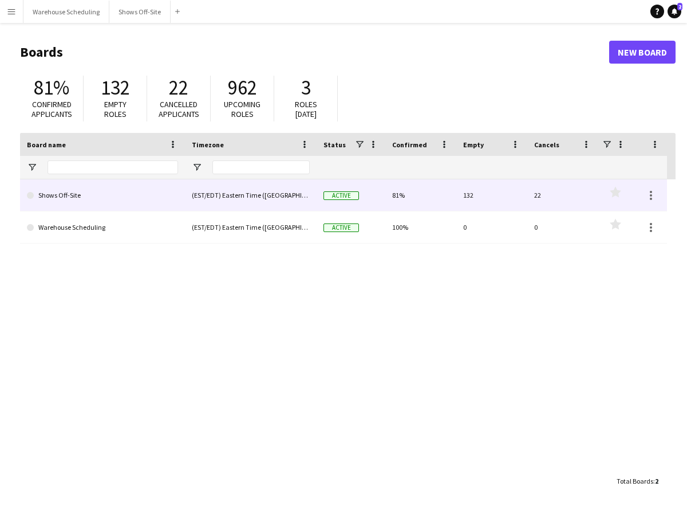 The height and width of the screenshot is (510, 687). Describe the element at coordinates (261, 167) in the screenshot. I see `input: Timezone Filter Input` at that location.